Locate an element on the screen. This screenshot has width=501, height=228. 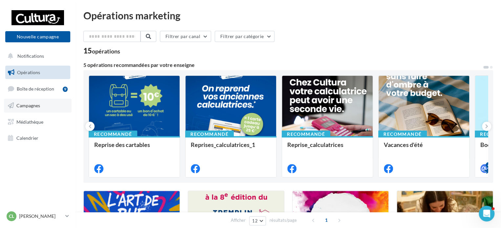
span: Boîte de réception is located at coordinates (35, 89).